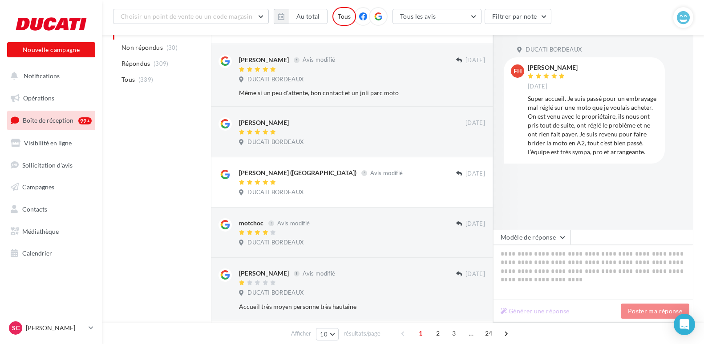 The width and height of the screenshot is (704, 344). I want to click on span: Tous, so click(128, 80).